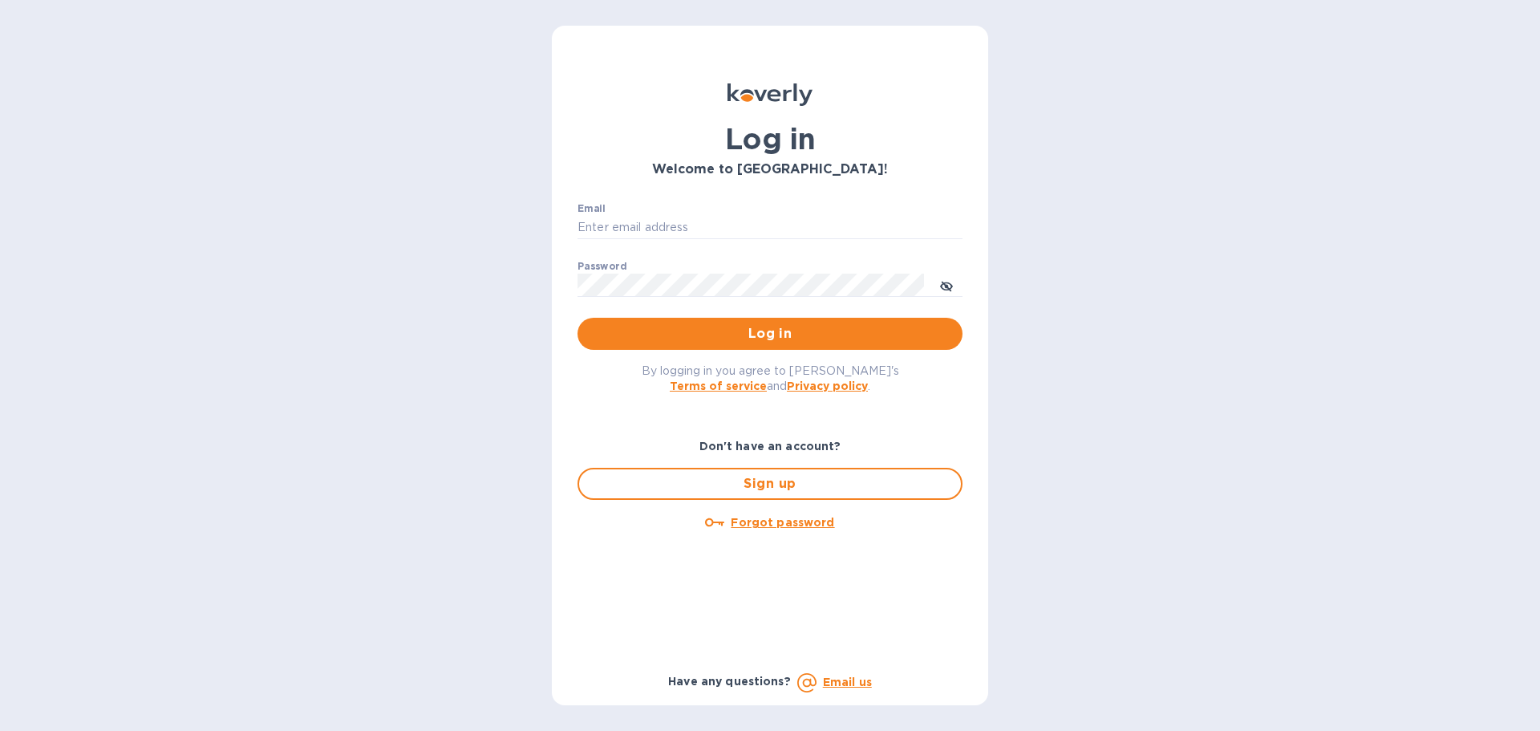 The image size is (1540, 731). I want to click on u: Forgot password, so click(782, 522).